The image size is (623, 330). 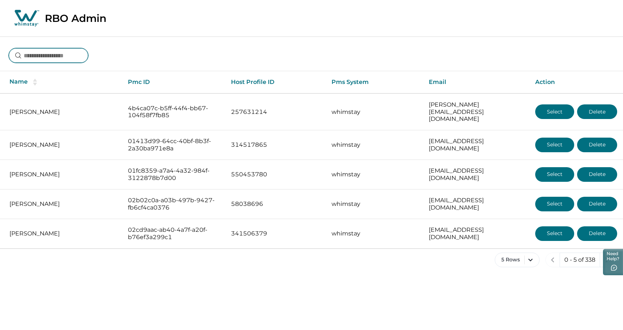 What do you see at coordinates (276, 145) in the screenshot?
I see `p: 314517865` at bounding box center [276, 145].